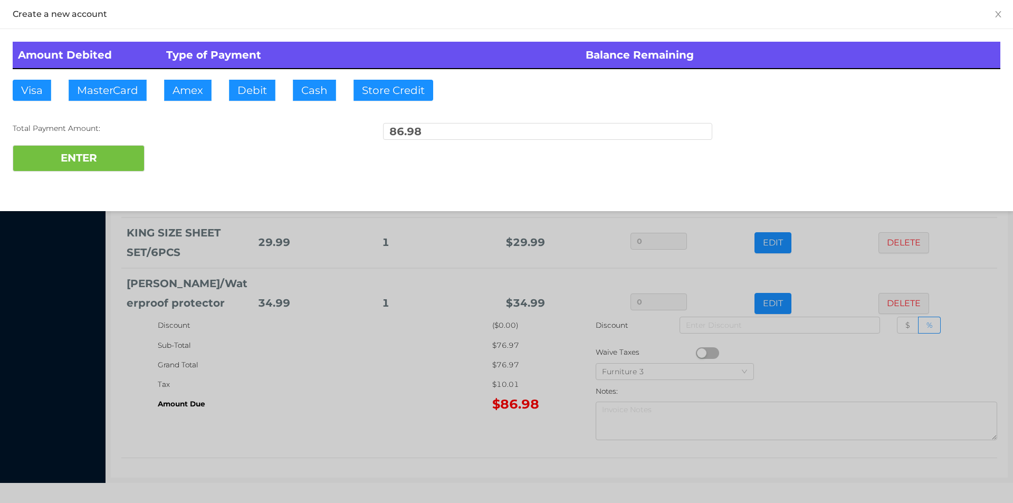 The image size is (1013, 503). What do you see at coordinates (79, 158) in the screenshot?
I see `button: ENTER` at bounding box center [79, 158].